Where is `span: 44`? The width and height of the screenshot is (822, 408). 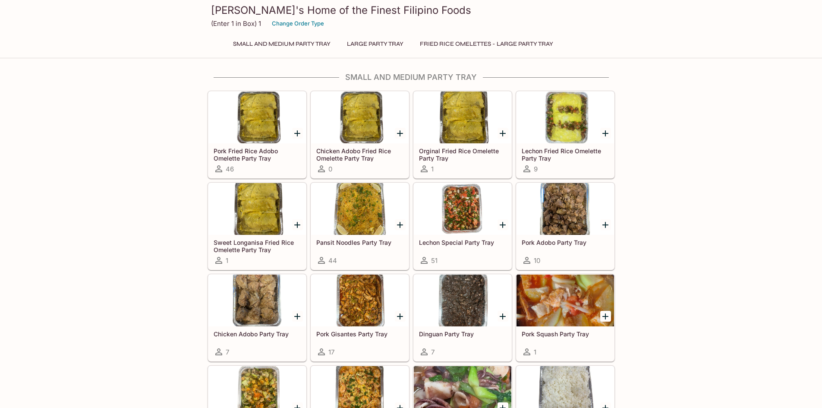 span: 44 is located at coordinates (333, 260).